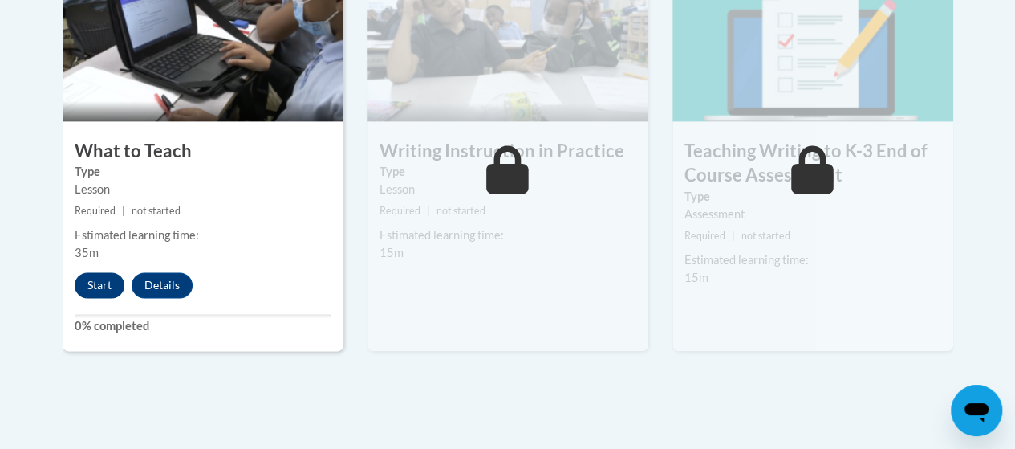  I want to click on button: Start, so click(100, 285).